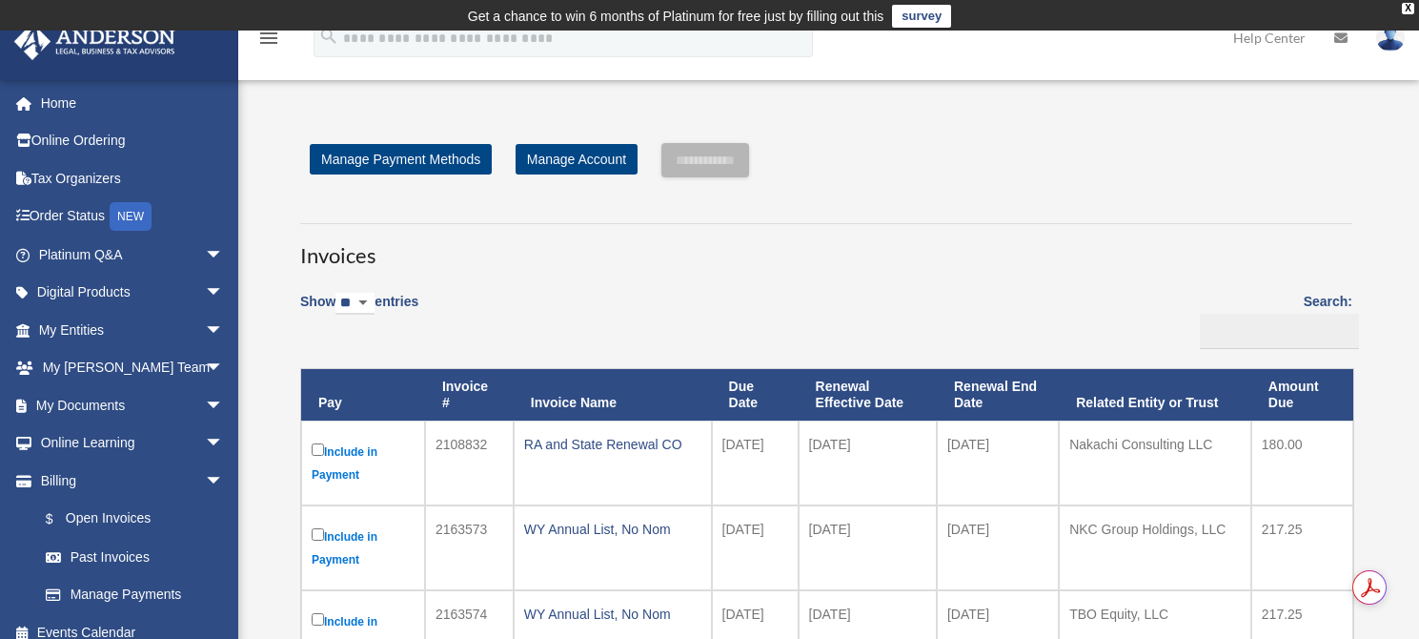 The image size is (1419, 639). Describe the element at coordinates (269, 41) in the screenshot. I see `a: menu` at that location.